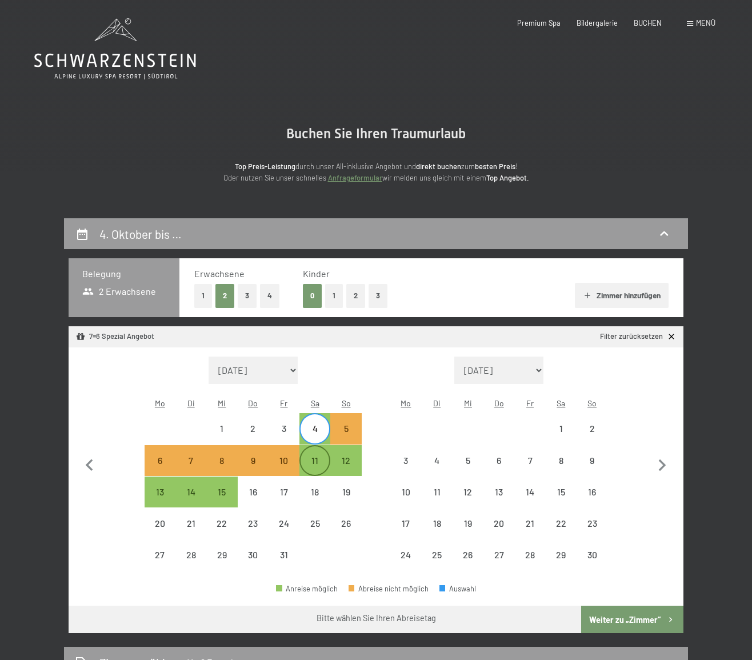 This screenshot has width=752, height=660. Describe the element at coordinates (346, 492) in the screenshot. I see `div: Sun Oct 19 2025` at that location.